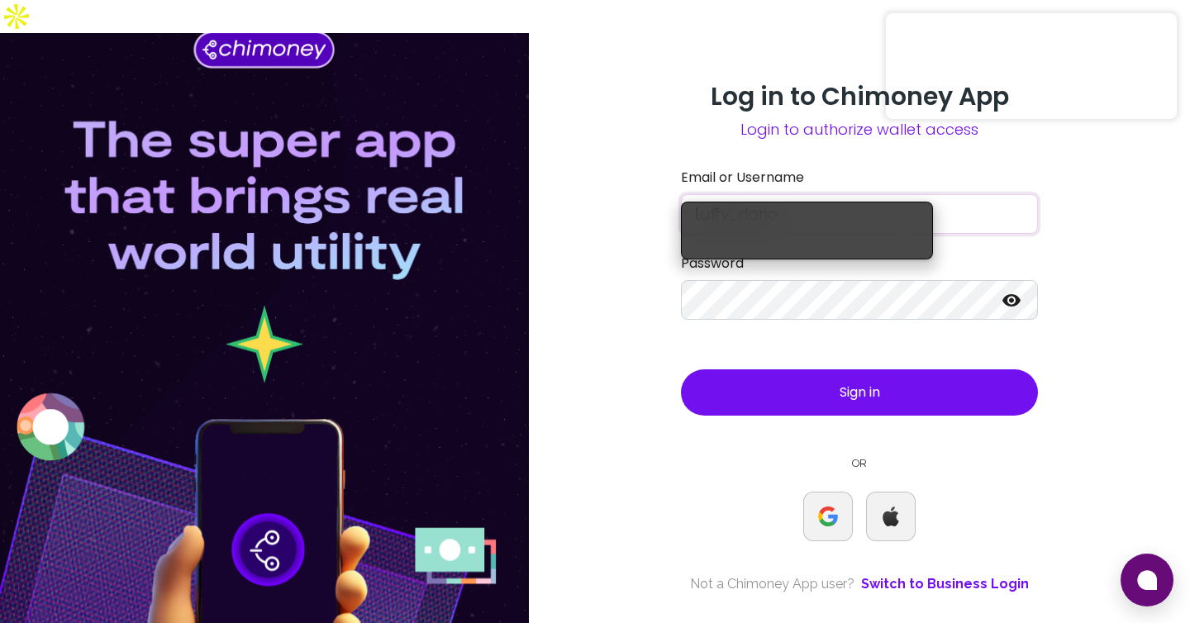 The height and width of the screenshot is (623, 1190). I want to click on img: Google, so click(828, 517).